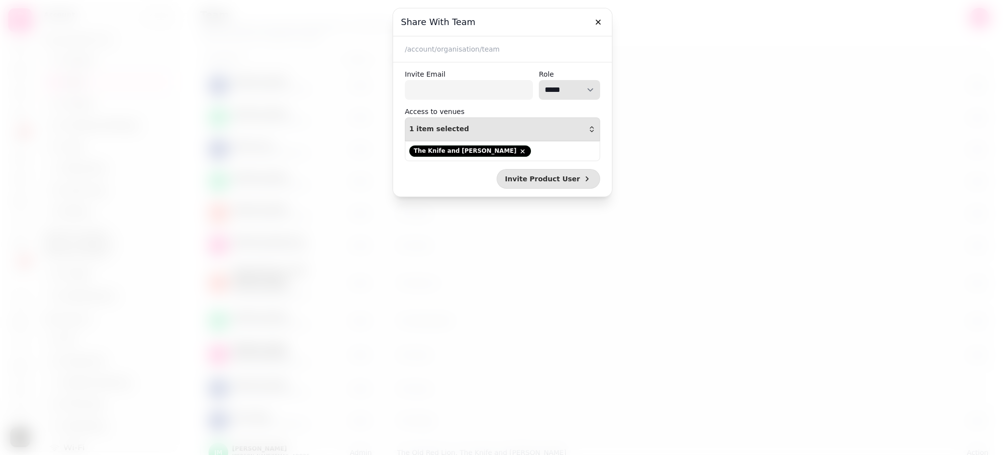  What do you see at coordinates (503, 49) in the screenshot?
I see `p: /account/organisation/team` at bounding box center [503, 49].